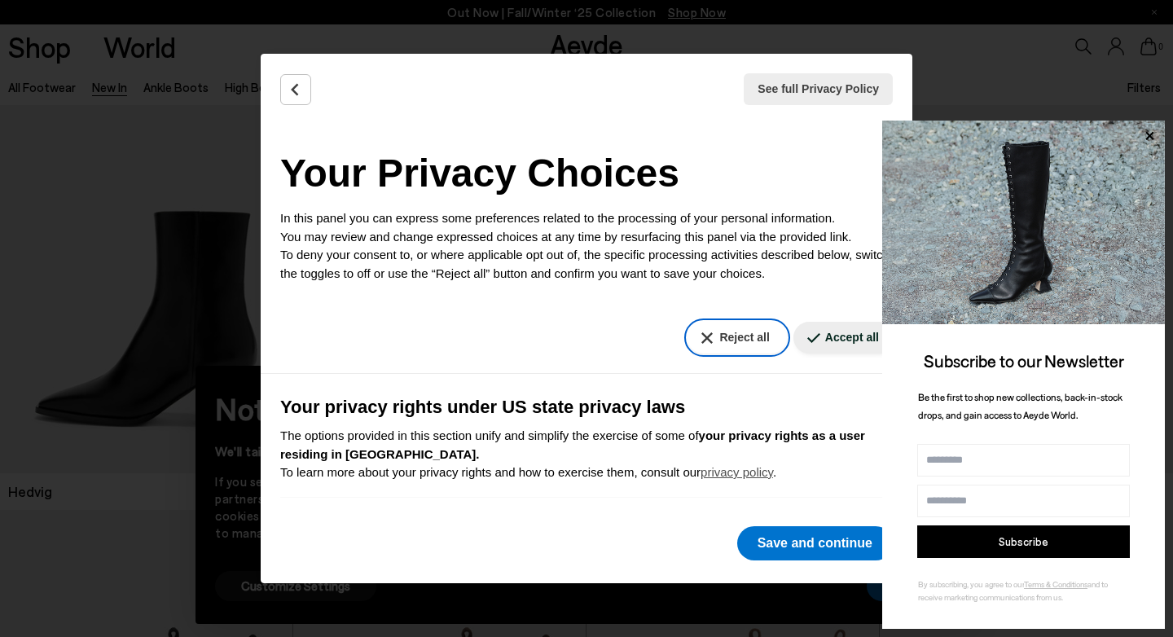  What do you see at coordinates (1055, 584) in the screenshot?
I see `a: Terms & Conditions` at bounding box center [1055, 584].